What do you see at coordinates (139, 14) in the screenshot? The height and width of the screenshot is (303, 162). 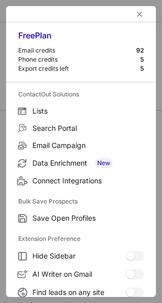 I see `button: left-button` at bounding box center [139, 14].